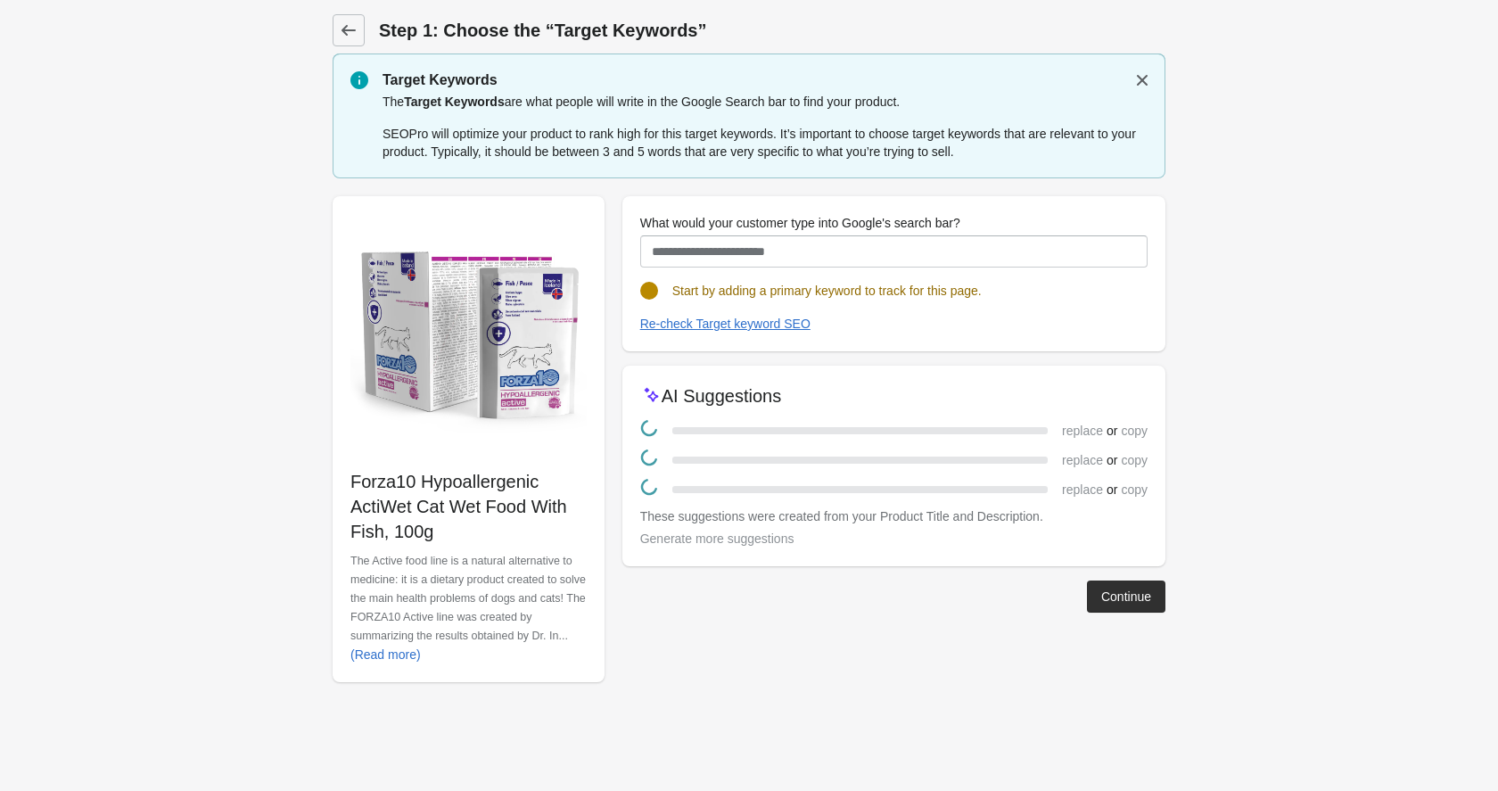  What do you see at coordinates (454, 102) in the screenshot?
I see `span: Target Keywords` at bounding box center [454, 102].